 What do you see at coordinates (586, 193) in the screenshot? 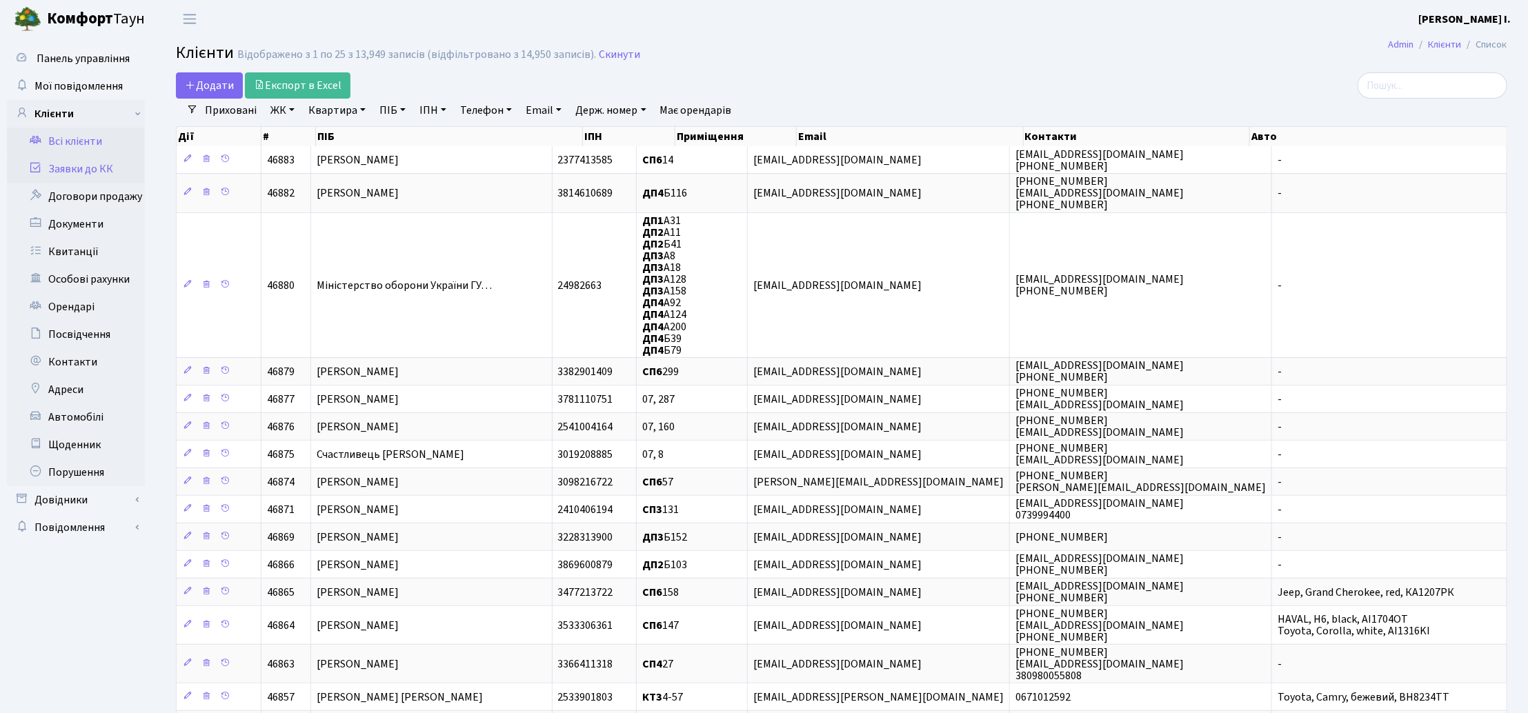
I see `span: 3814610689` at bounding box center [586, 193].